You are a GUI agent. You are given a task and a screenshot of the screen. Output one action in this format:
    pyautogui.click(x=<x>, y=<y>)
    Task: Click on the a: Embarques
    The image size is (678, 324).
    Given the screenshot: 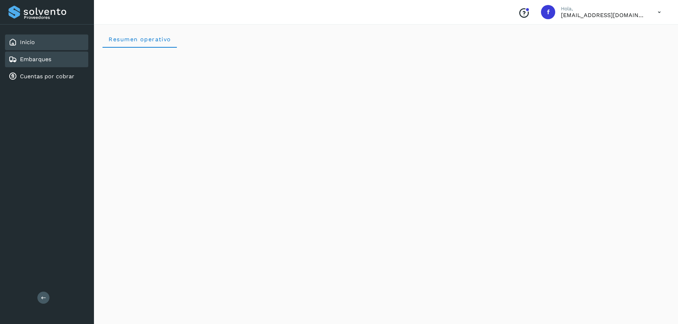 What is the action you would take?
    pyautogui.click(x=36, y=59)
    